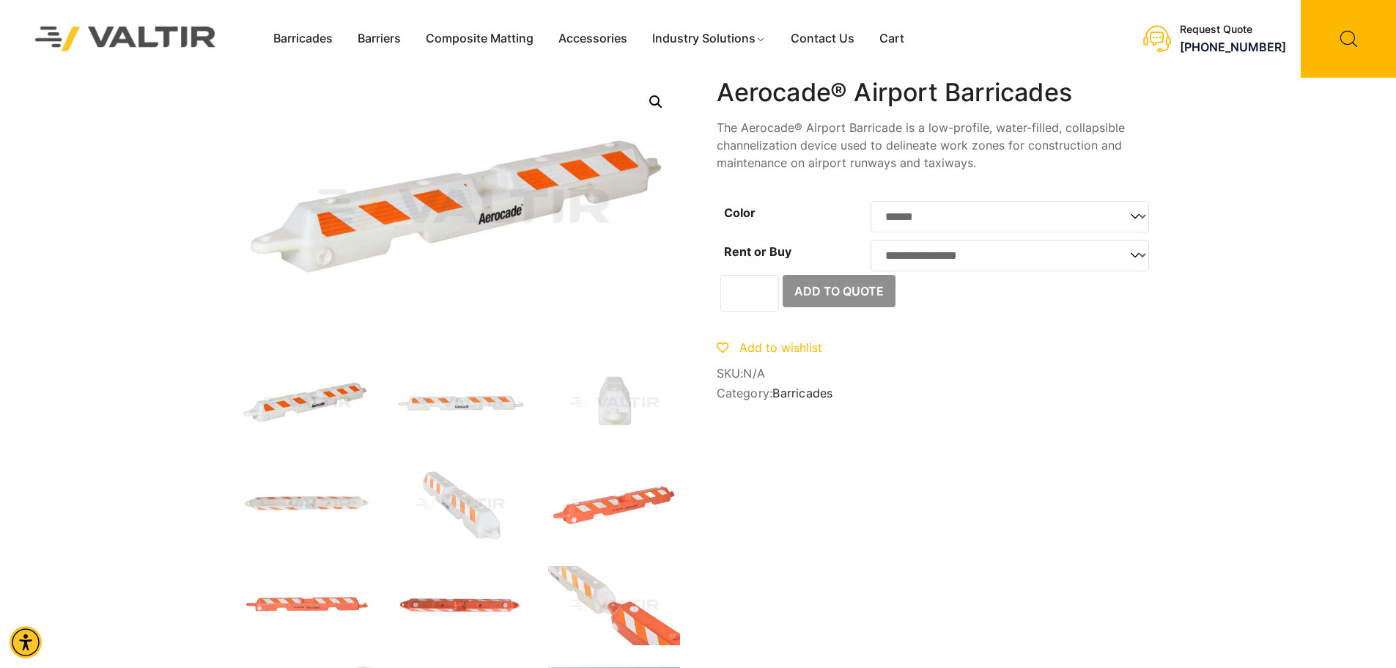 The width and height of the screenshot is (1396, 668). I want to click on img: An orange traffic barrier with white reflective stripes, designed for road safety and visibility., so click(460, 605).